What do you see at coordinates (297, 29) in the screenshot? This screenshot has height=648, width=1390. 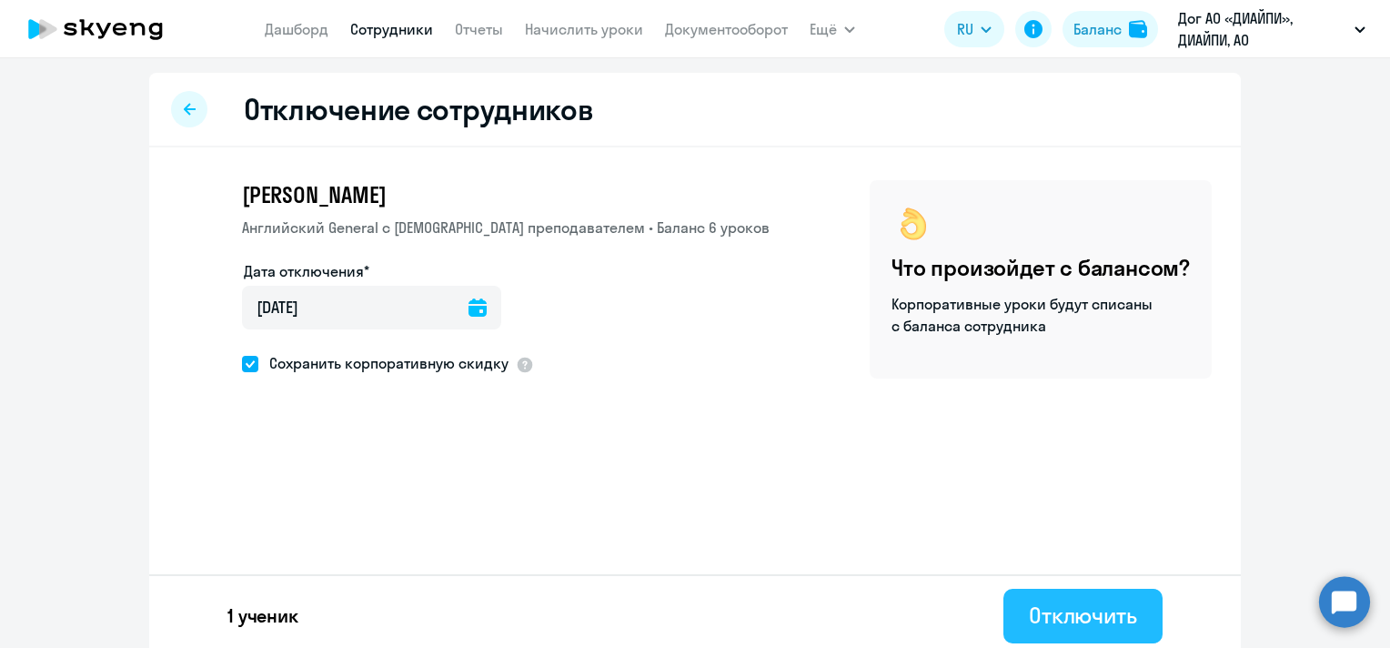 I see `a: Дашборд` at bounding box center [297, 29].